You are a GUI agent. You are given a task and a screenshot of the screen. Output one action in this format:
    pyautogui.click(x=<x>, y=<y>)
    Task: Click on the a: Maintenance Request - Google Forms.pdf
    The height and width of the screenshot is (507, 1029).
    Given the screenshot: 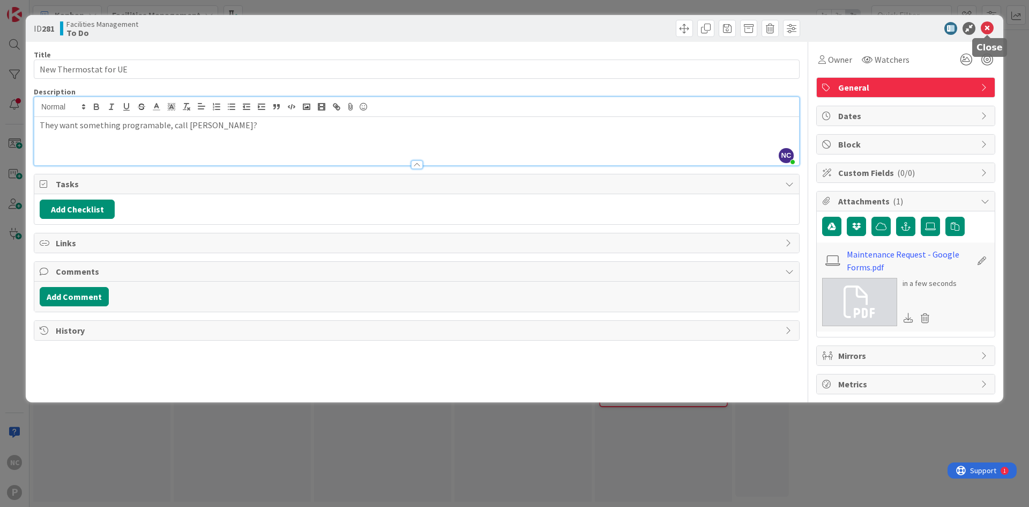 What is the action you would take?
    pyautogui.click(x=909, y=261)
    